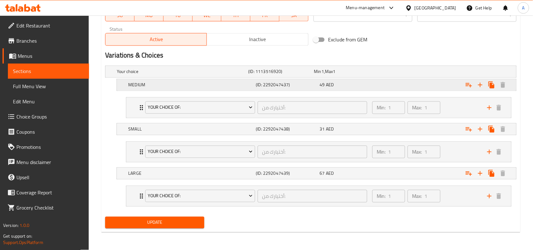  I want to click on a: Menu disclaimer, so click(46, 162).